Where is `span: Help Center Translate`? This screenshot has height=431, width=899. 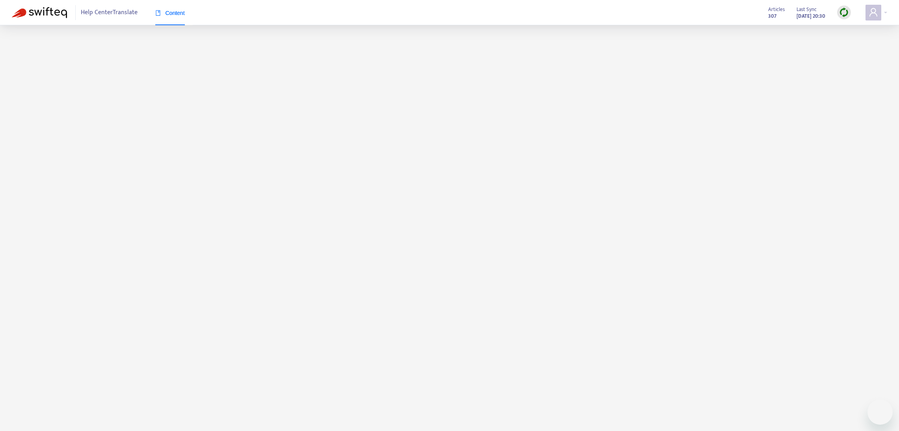
span: Help Center Translate is located at coordinates (109, 13).